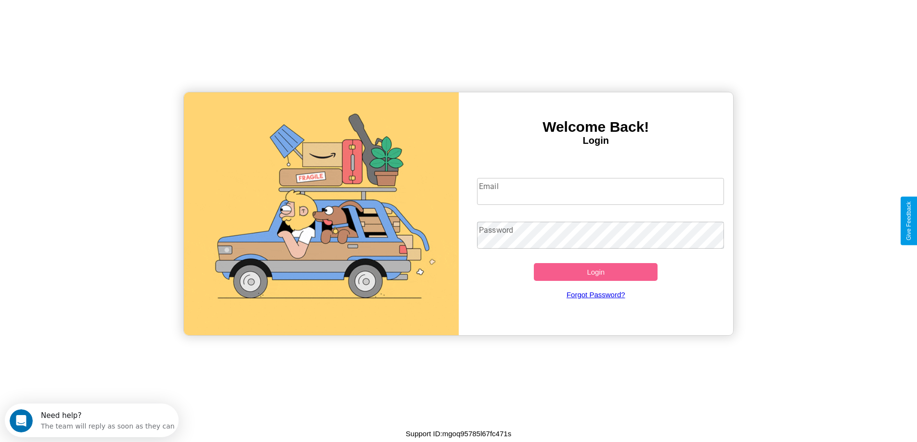 This screenshot has width=917, height=442. What do you see at coordinates (103, 21) in the screenshot?
I see `div: The team will reply as soon as they can` at bounding box center [103, 21].